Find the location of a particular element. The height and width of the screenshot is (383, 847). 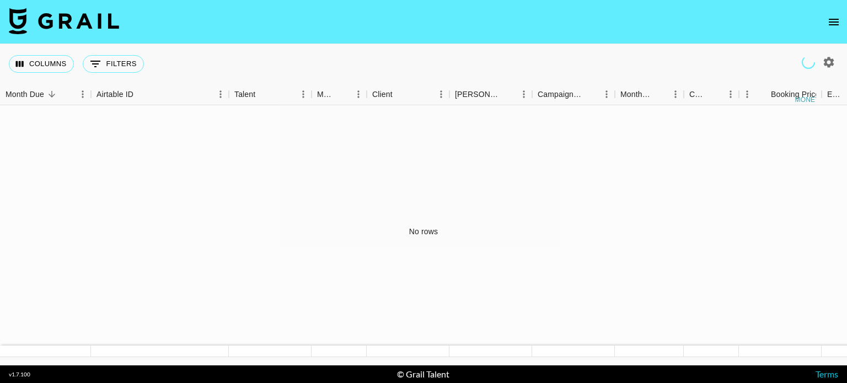

div: v 1.7.100 is located at coordinates (19, 375).